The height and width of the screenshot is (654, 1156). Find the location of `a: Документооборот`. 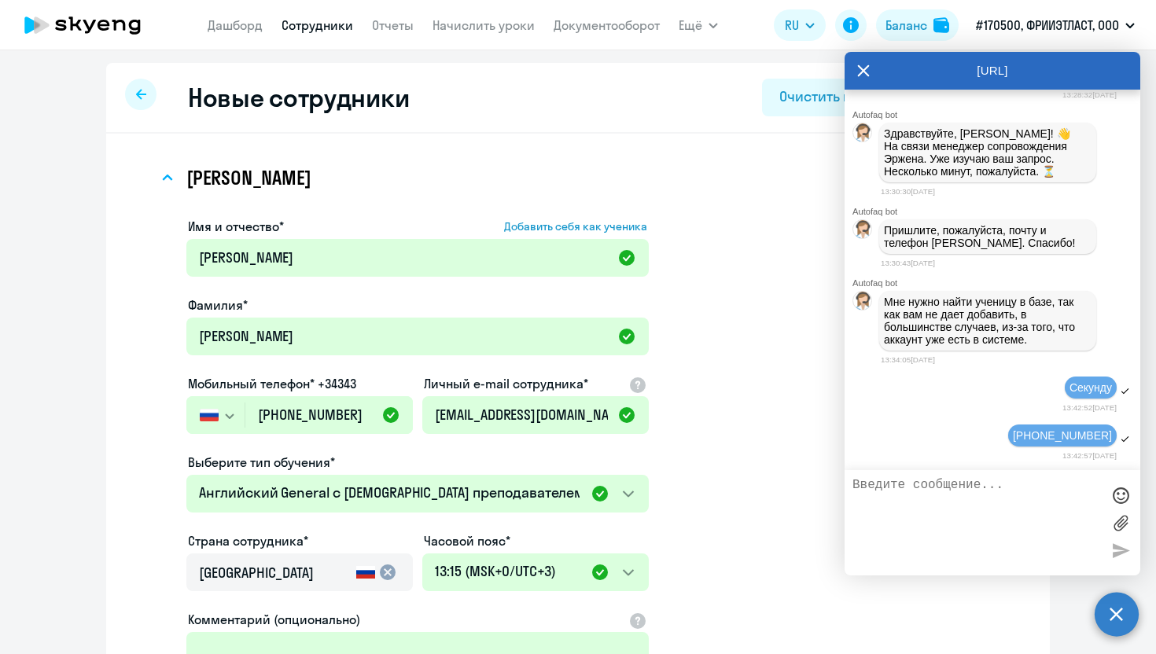

a: Документооборот is located at coordinates (606, 25).